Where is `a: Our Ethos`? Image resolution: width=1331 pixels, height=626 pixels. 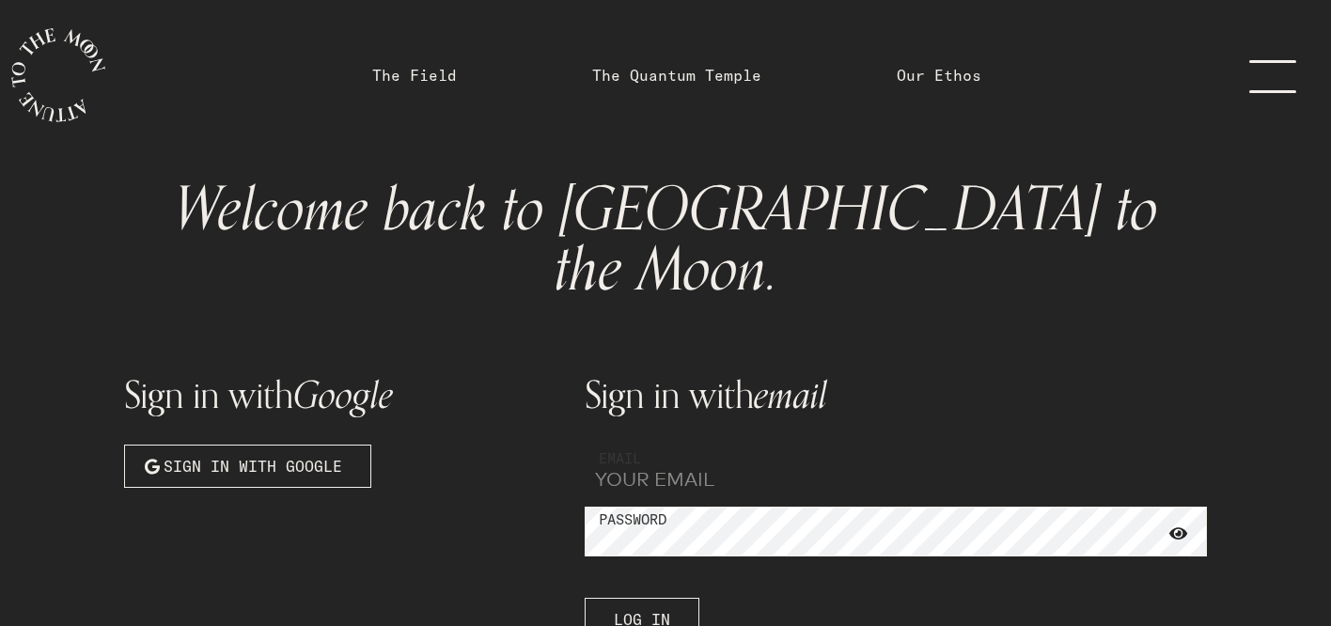
a: Our Ethos is located at coordinates (939, 75).